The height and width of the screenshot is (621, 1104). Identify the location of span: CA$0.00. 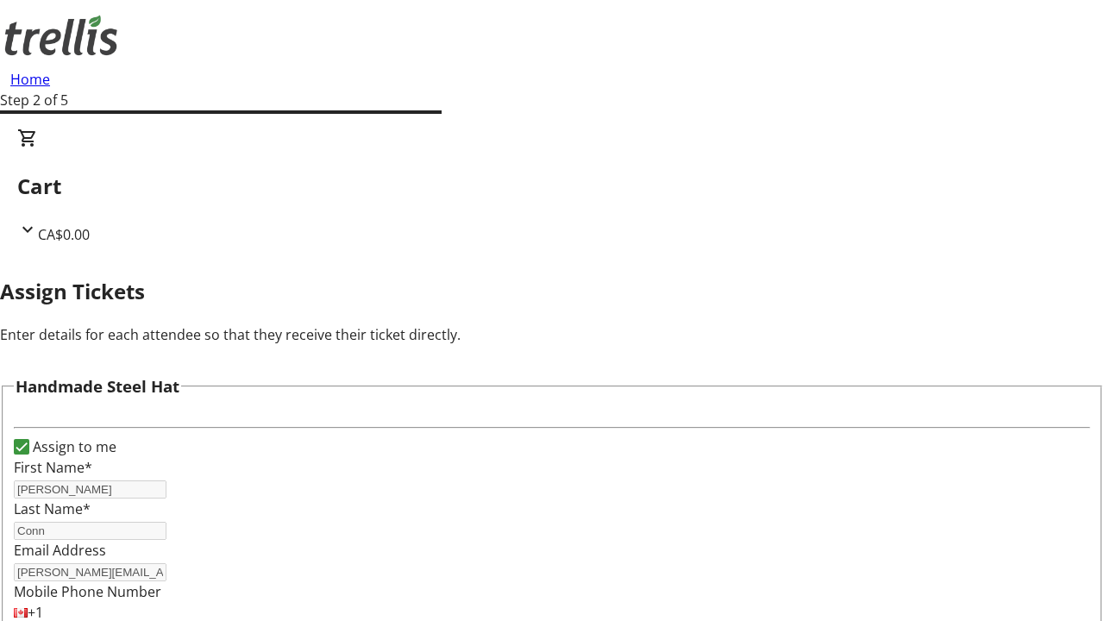
(64, 235).